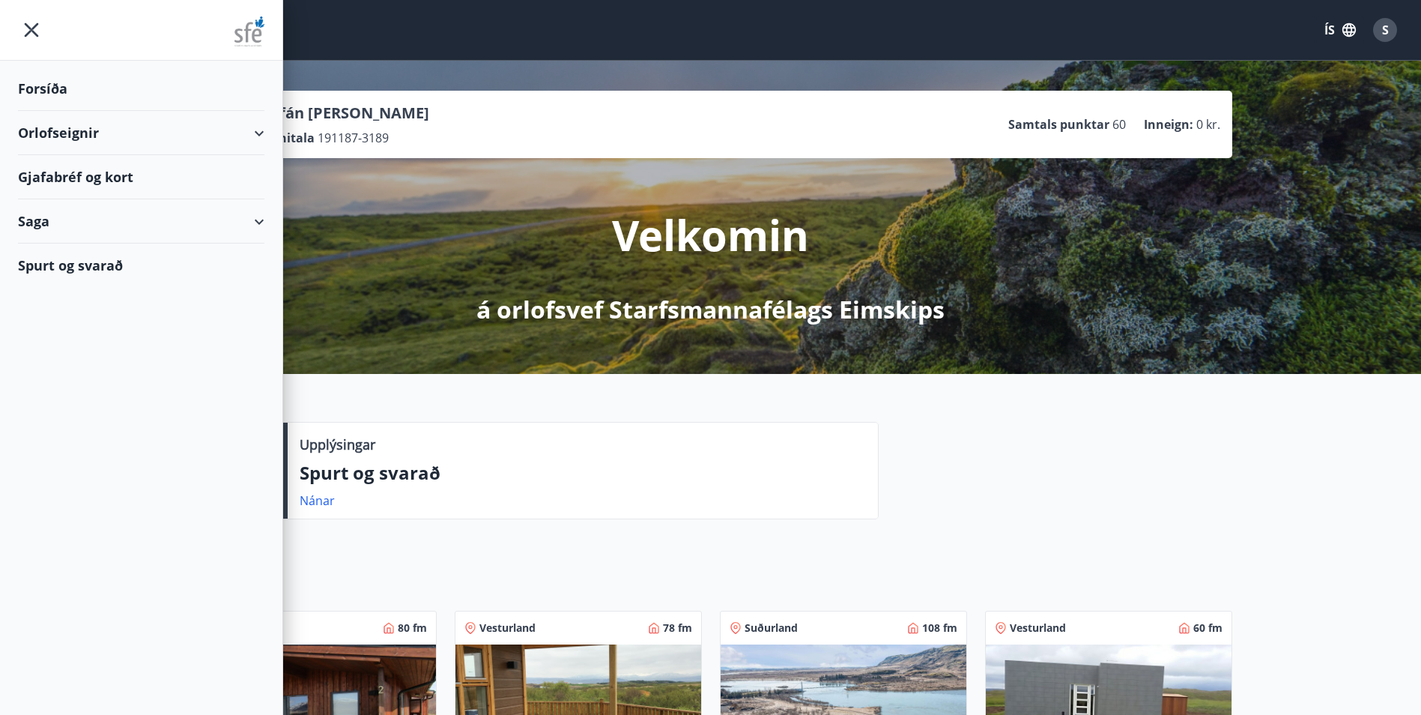 This screenshot has height=715, width=1421. I want to click on div: Spurt og svarað, so click(141, 265).